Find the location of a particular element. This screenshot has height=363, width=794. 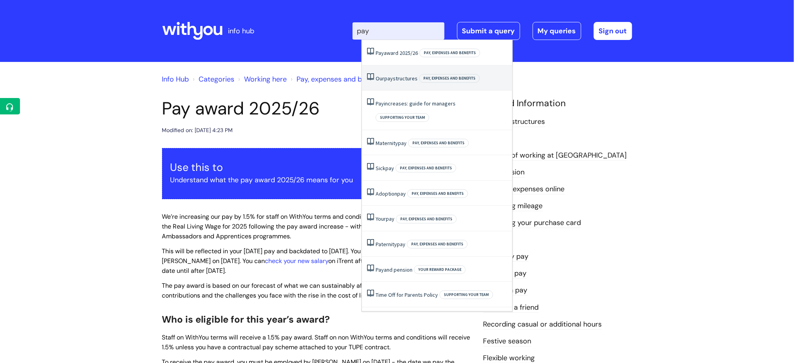

a: Referring a friend is located at coordinates (511, 307).